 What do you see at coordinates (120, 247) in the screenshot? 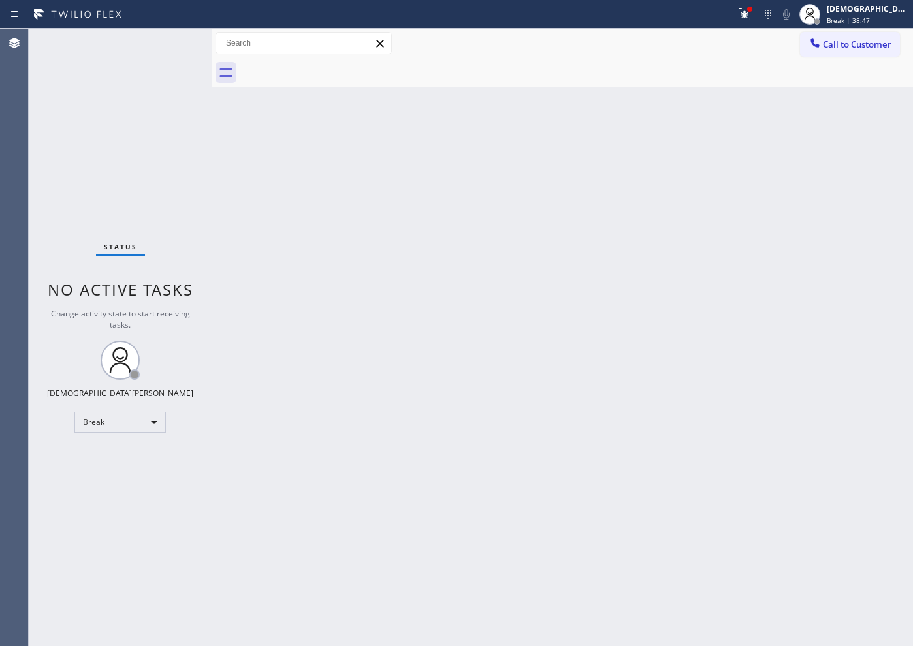
I see `span: Status` at bounding box center [120, 247].